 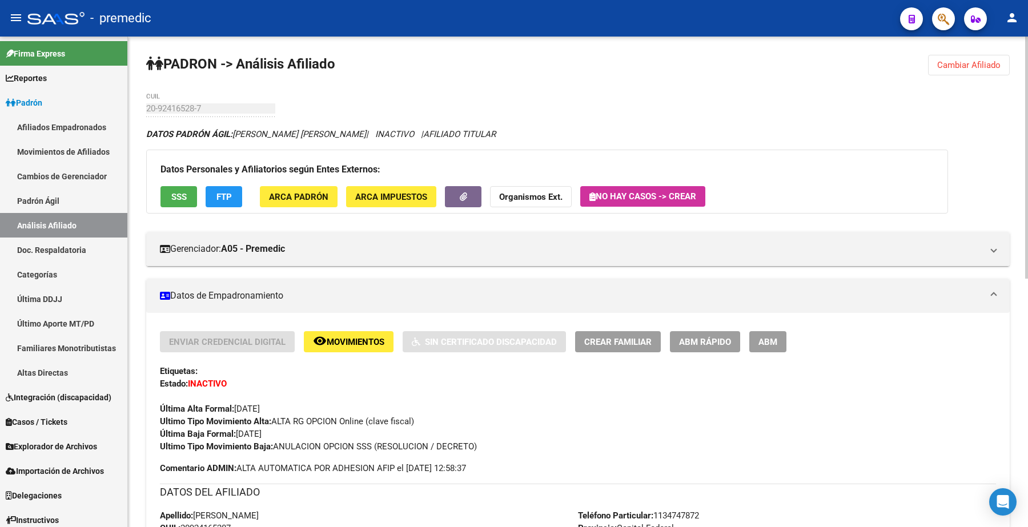 I want to click on strong: Estado:, so click(x=174, y=384).